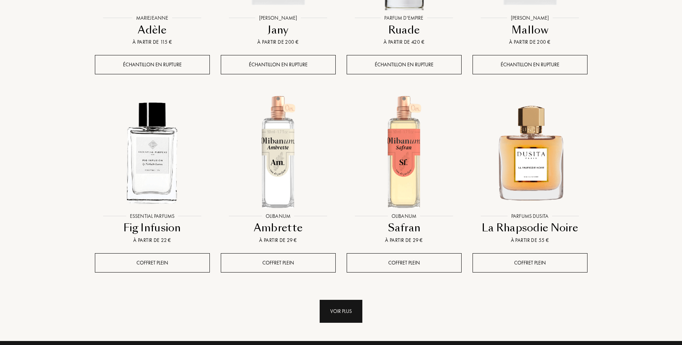 This screenshot has height=345, width=682. I want to click on div: À partir de 22 €, so click(152, 240).